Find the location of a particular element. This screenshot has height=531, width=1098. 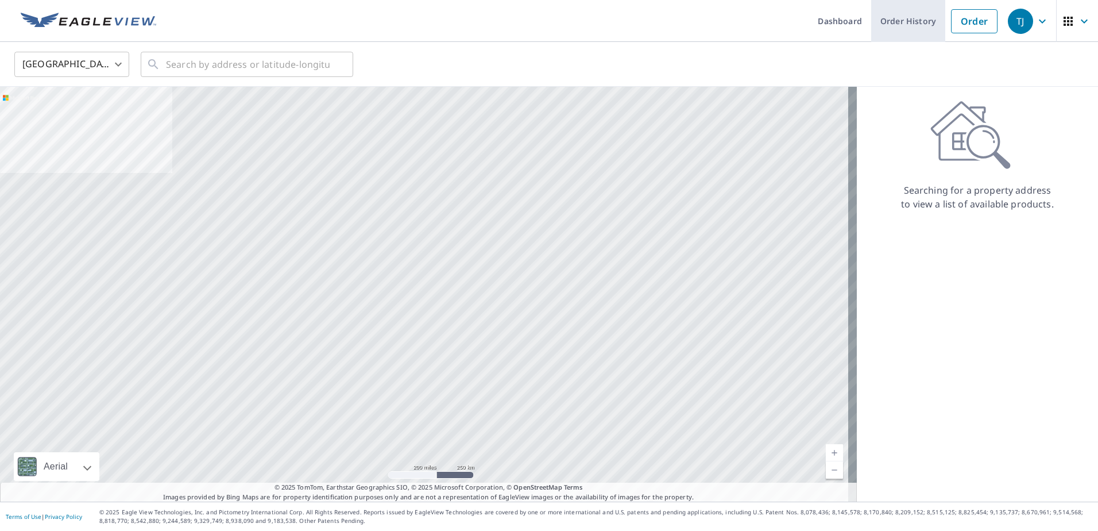

a: Privacy Policy is located at coordinates (63, 516).